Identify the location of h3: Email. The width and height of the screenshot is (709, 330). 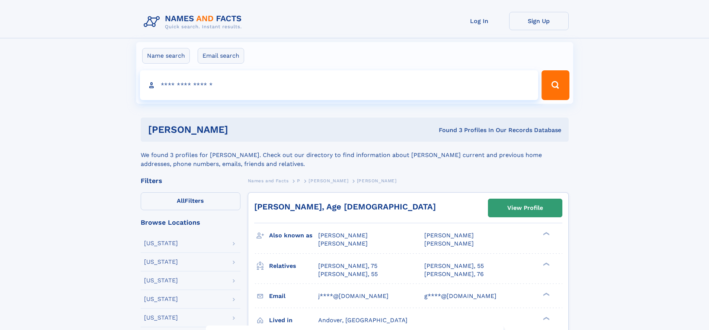
(293, 296).